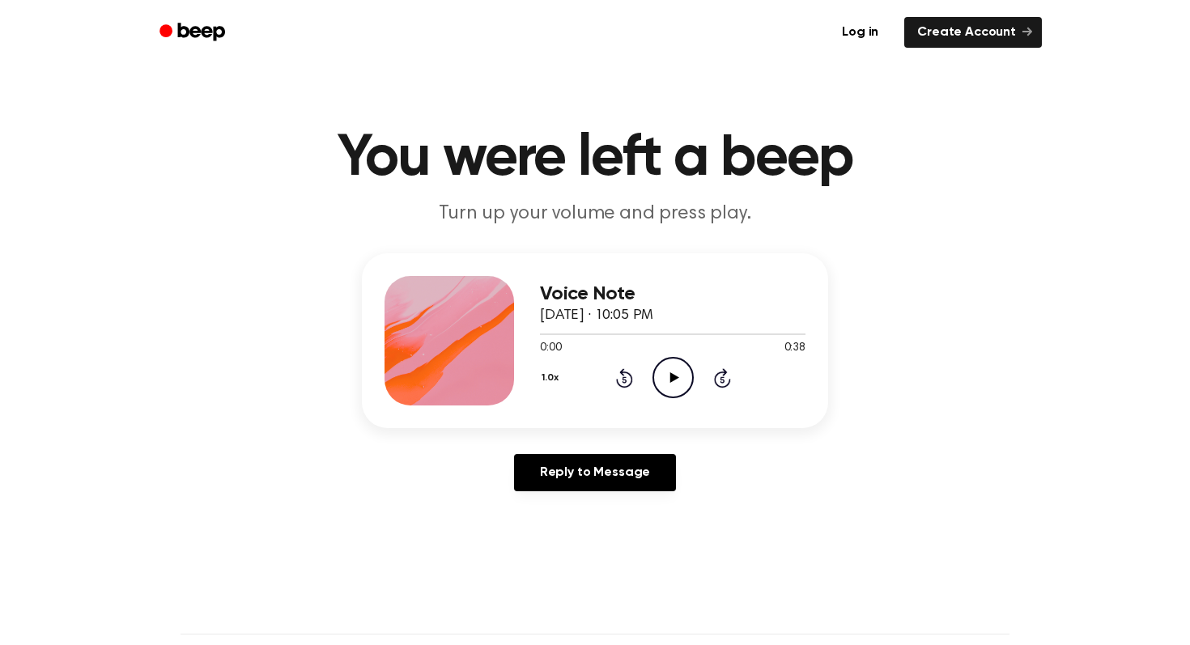  Describe the element at coordinates (595, 214) in the screenshot. I see `p: Turn up your volume and press play.` at that location.